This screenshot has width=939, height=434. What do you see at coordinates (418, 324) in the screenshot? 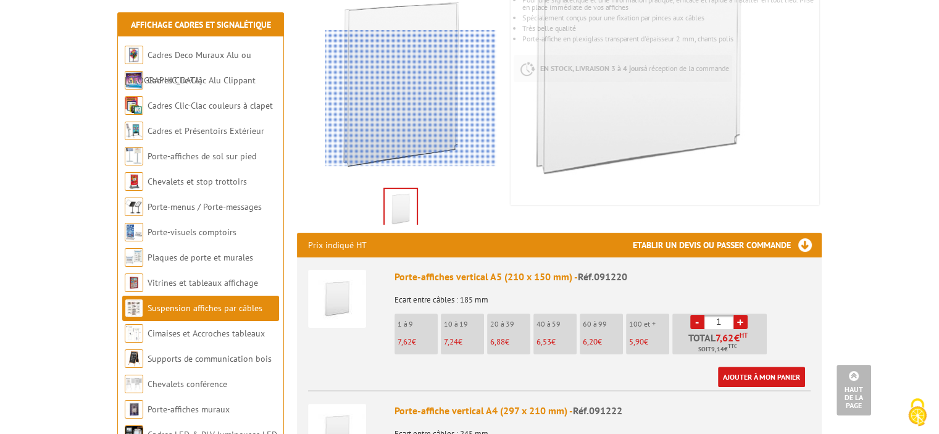
I see `p: 1 à 9` at bounding box center [418, 324].